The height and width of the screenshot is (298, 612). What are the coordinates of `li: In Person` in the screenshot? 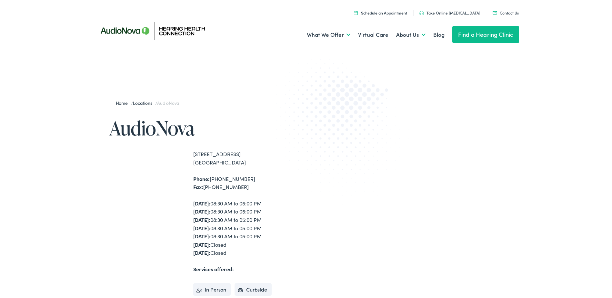 It's located at (212, 290).